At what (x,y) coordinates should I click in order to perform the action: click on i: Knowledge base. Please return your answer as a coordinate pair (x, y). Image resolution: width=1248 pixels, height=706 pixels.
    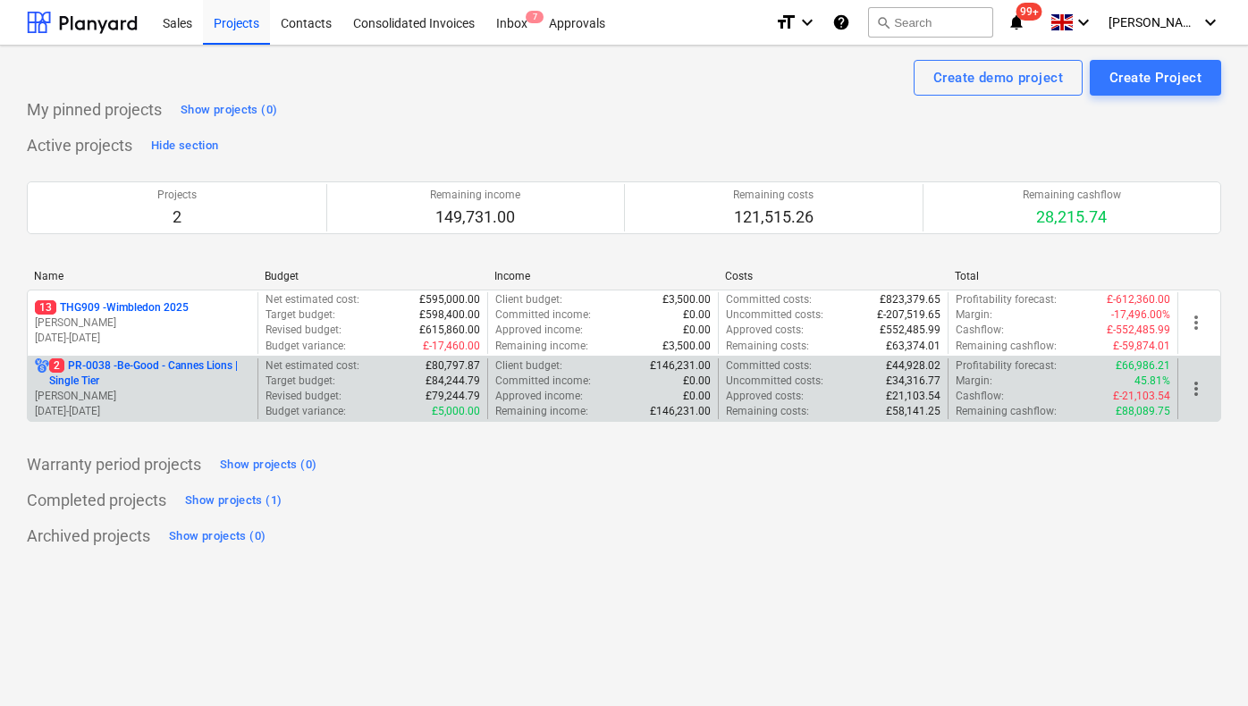
    Looking at the image, I should click on (841, 22).